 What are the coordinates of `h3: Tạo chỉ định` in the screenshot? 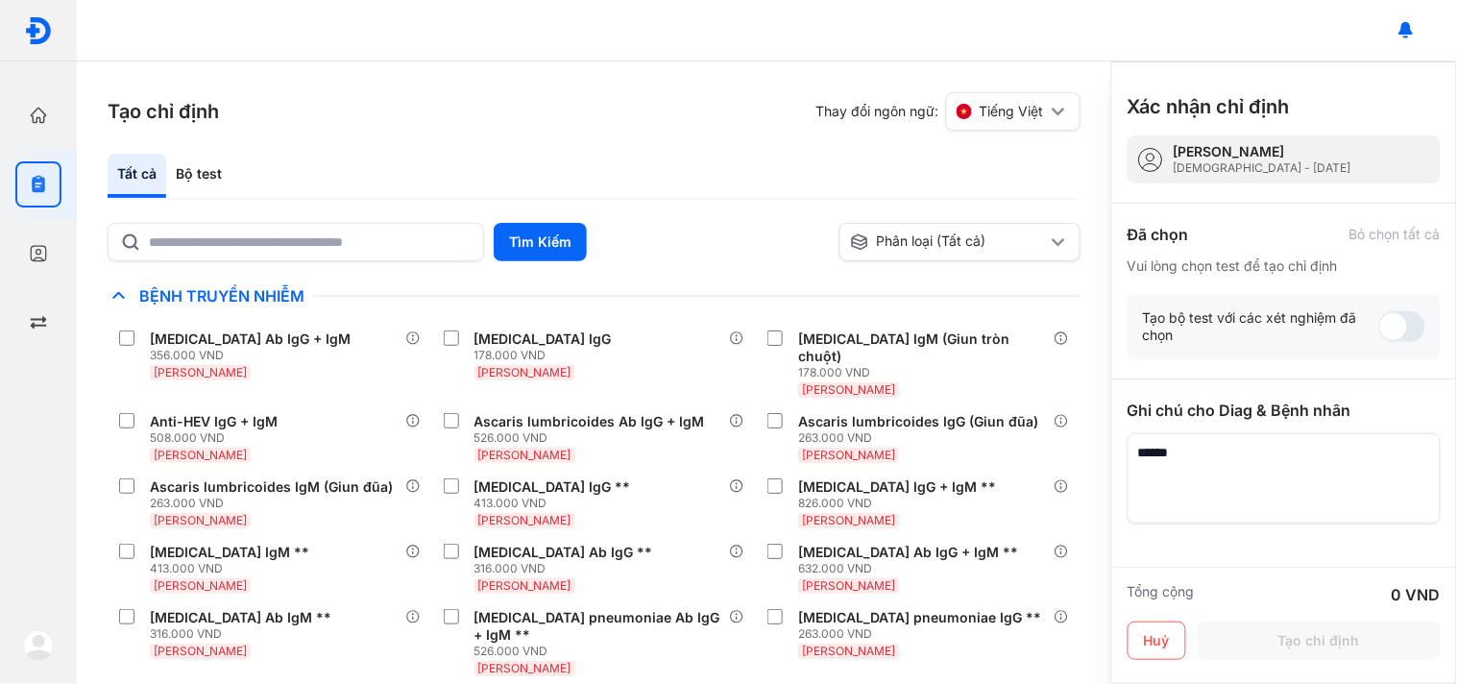 It's located at (163, 111).